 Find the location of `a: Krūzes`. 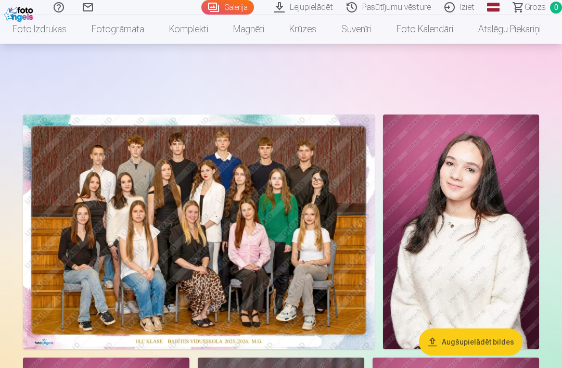

a: Krūzes is located at coordinates (303, 29).